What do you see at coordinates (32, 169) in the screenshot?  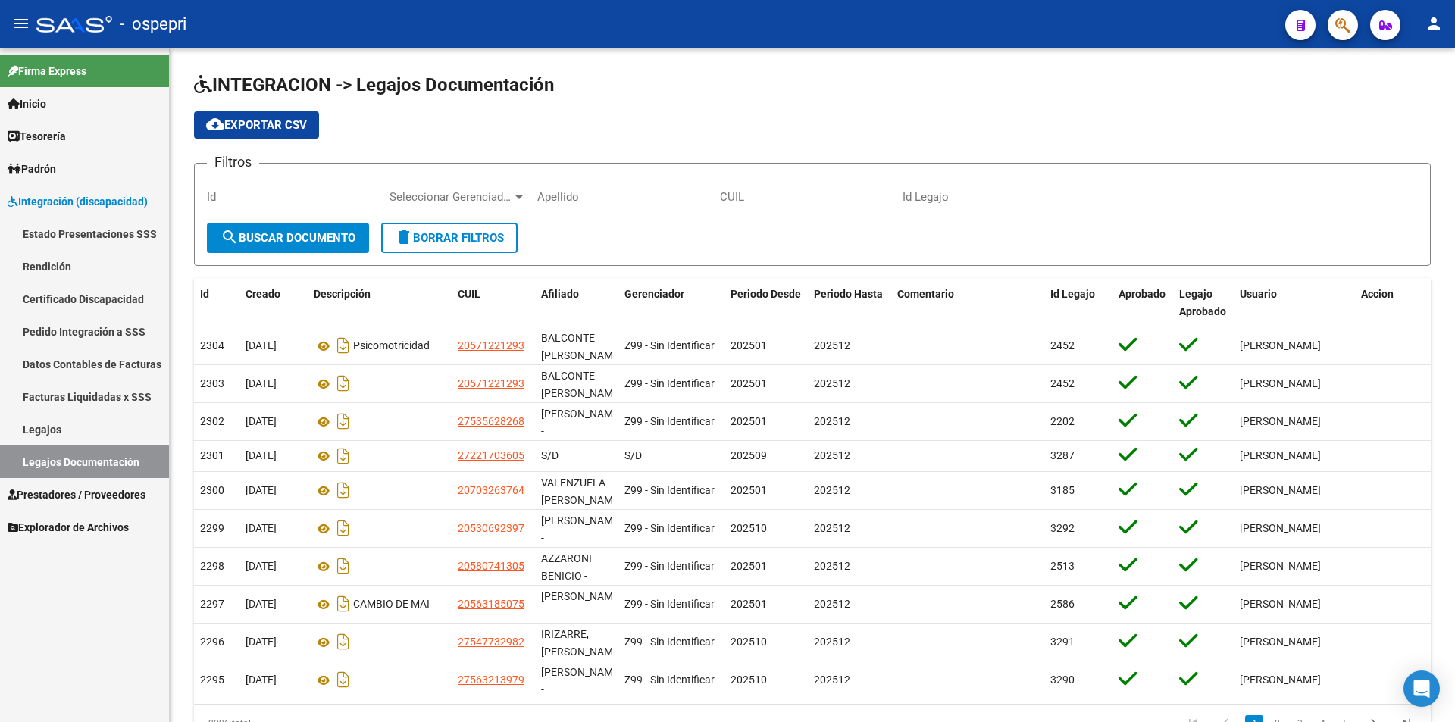 I see `span: Padrón` at bounding box center [32, 169].